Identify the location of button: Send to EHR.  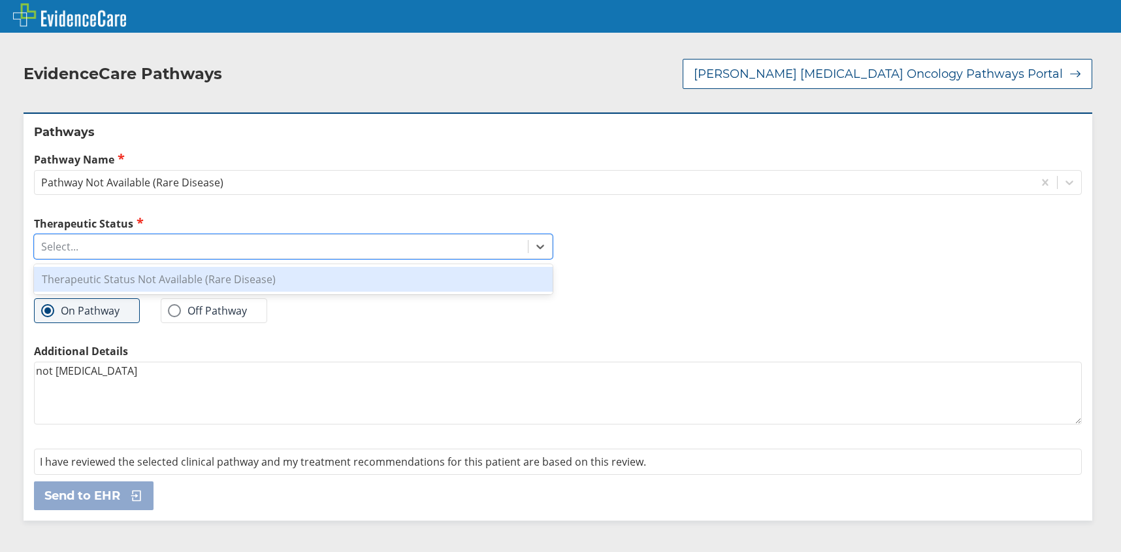
(93, 495).